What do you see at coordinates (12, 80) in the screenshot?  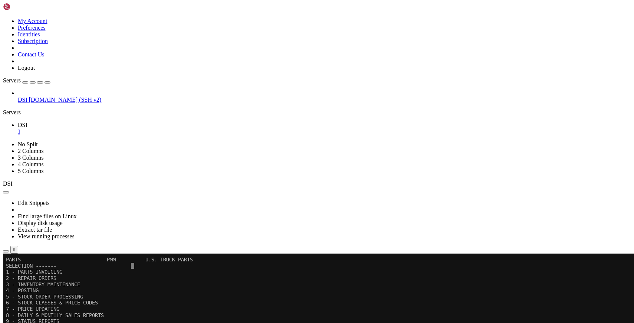 I see `span: Servers` at bounding box center [12, 80].